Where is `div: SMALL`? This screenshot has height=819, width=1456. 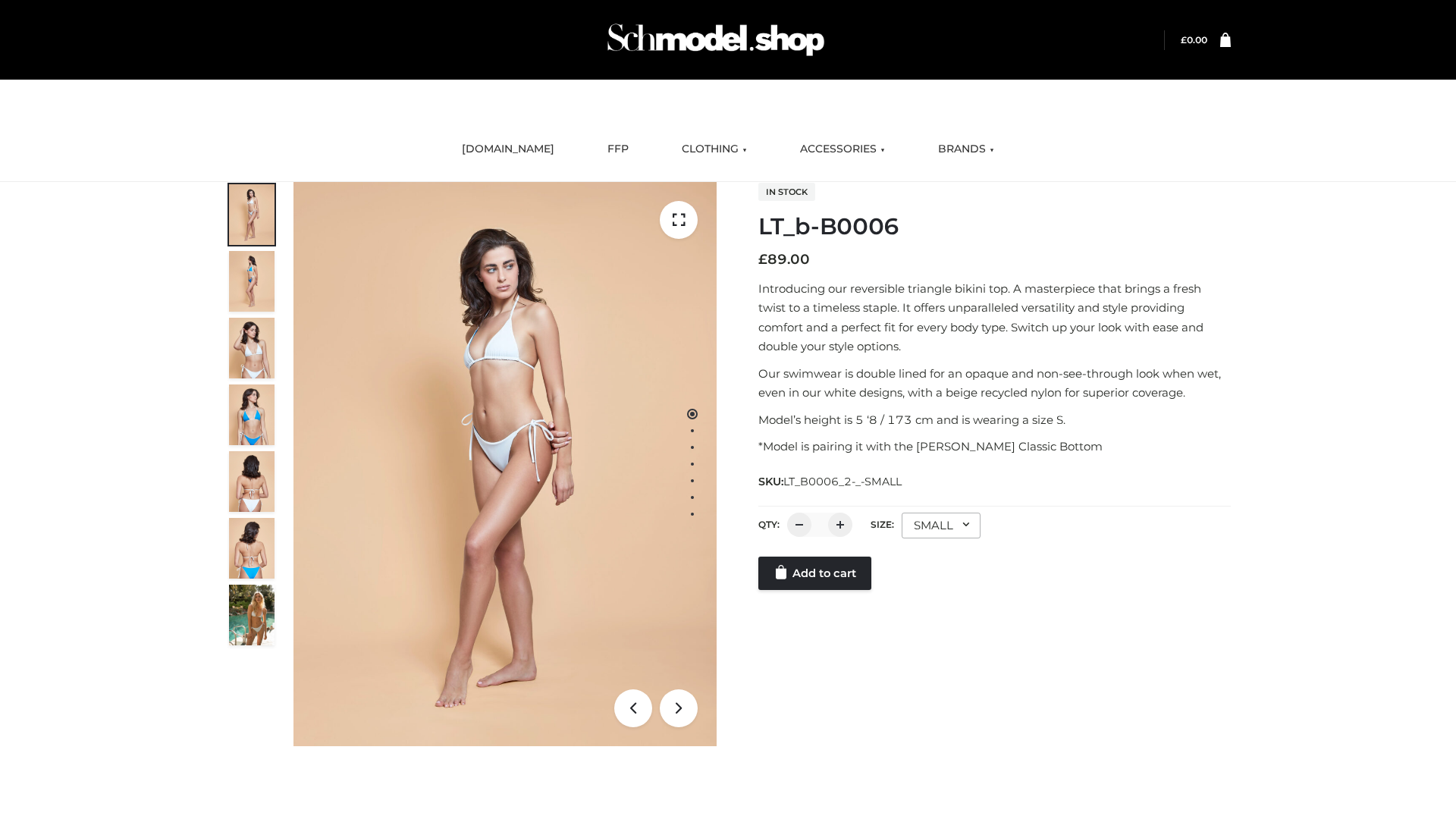 div: SMALL is located at coordinates (941, 526).